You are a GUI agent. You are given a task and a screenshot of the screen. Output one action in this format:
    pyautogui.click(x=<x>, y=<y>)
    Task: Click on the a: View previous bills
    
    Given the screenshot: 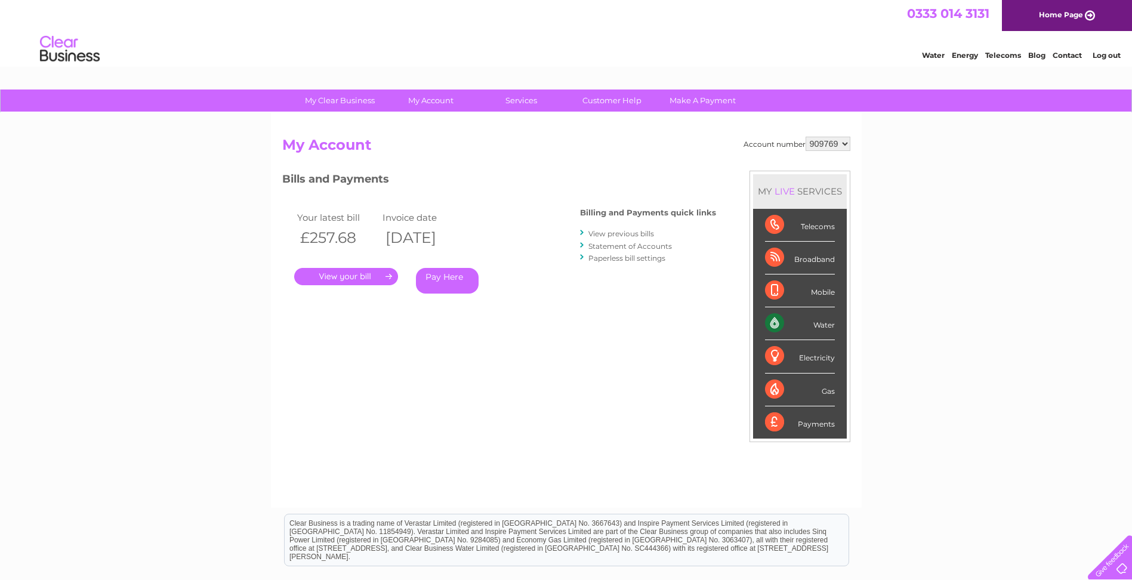 What is the action you would take?
    pyautogui.click(x=621, y=233)
    